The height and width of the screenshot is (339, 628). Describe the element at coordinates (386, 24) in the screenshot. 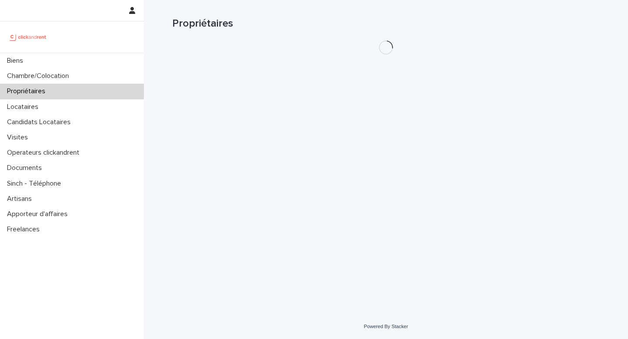

I see `h1: Propriétaires` at that location.